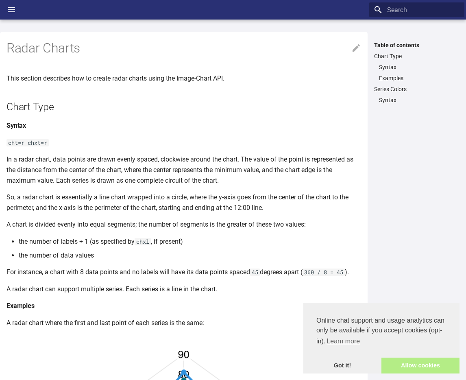  Describe the element at coordinates (417, 72) in the screenshot. I see `nav: Chart Type` at that location.